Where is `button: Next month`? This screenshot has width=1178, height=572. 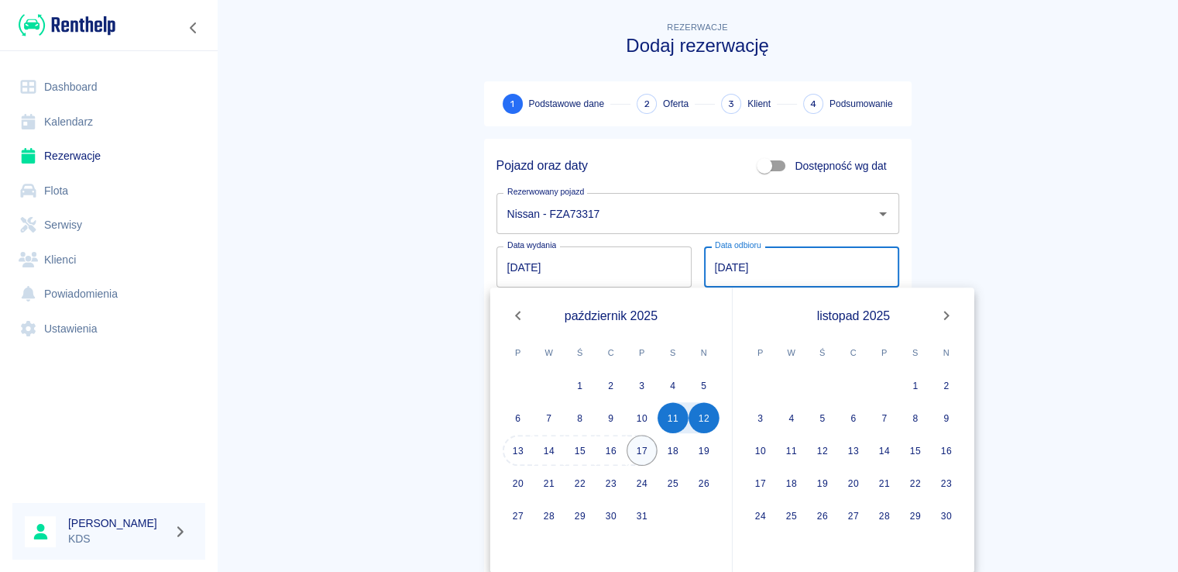
button: Next month is located at coordinates (947, 315).